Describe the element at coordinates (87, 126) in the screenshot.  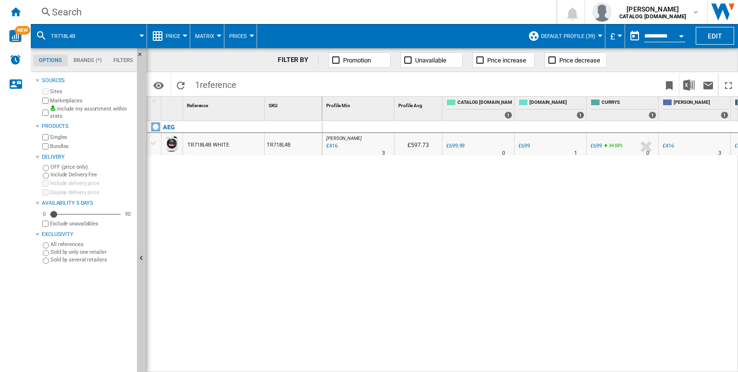
I see `div: Products` at that location.